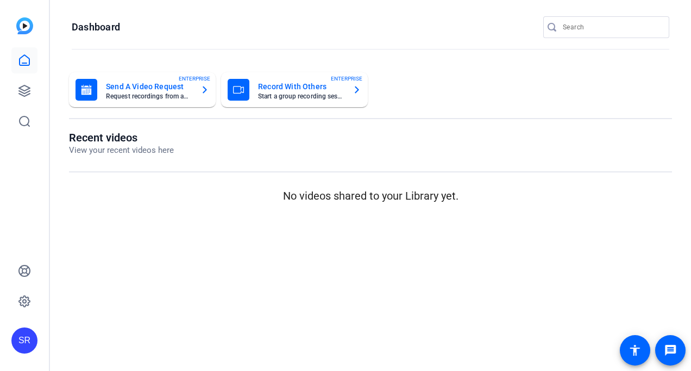 The height and width of the screenshot is (371, 691). What do you see at coordinates (612, 27) in the screenshot?
I see `input: Search` at bounding box center [612, 27].